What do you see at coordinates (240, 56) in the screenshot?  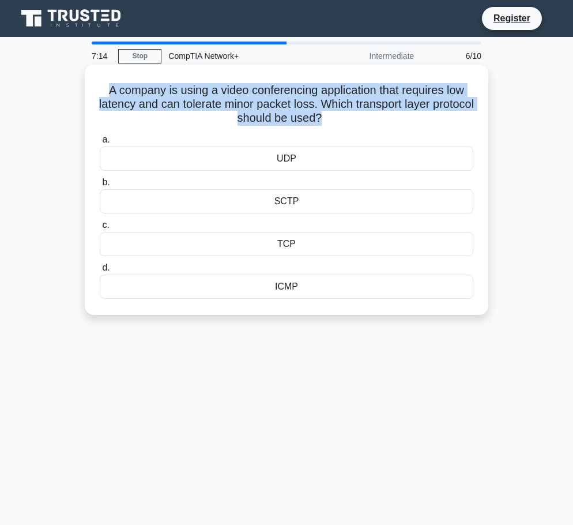 I see `div: CompTIA Network+` at bounding box center [240, 56].